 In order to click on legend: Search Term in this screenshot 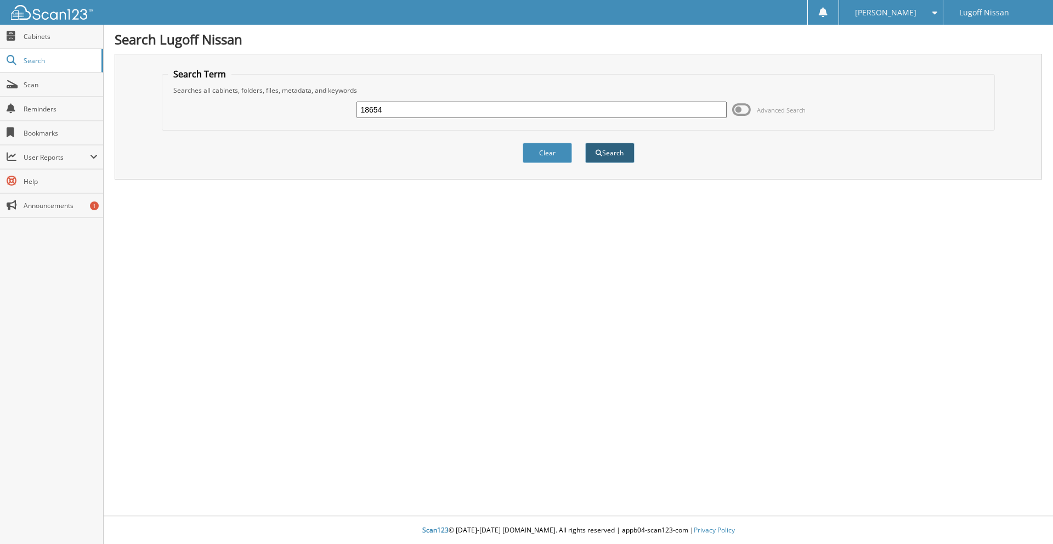, I will do `click(200, 74)`.